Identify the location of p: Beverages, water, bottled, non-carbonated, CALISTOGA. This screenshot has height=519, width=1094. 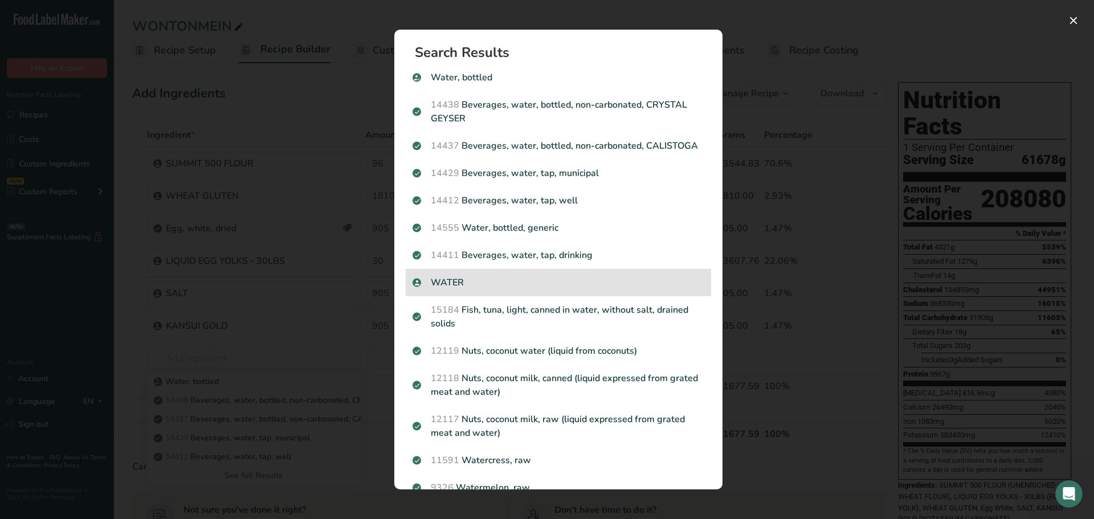
(558, 146).